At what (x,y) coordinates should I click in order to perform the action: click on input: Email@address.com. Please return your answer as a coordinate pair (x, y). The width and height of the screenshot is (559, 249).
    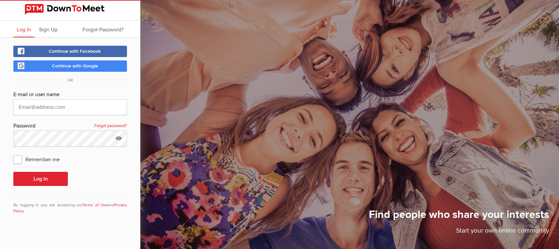
    Looking at the image, I should click on (70, 107).